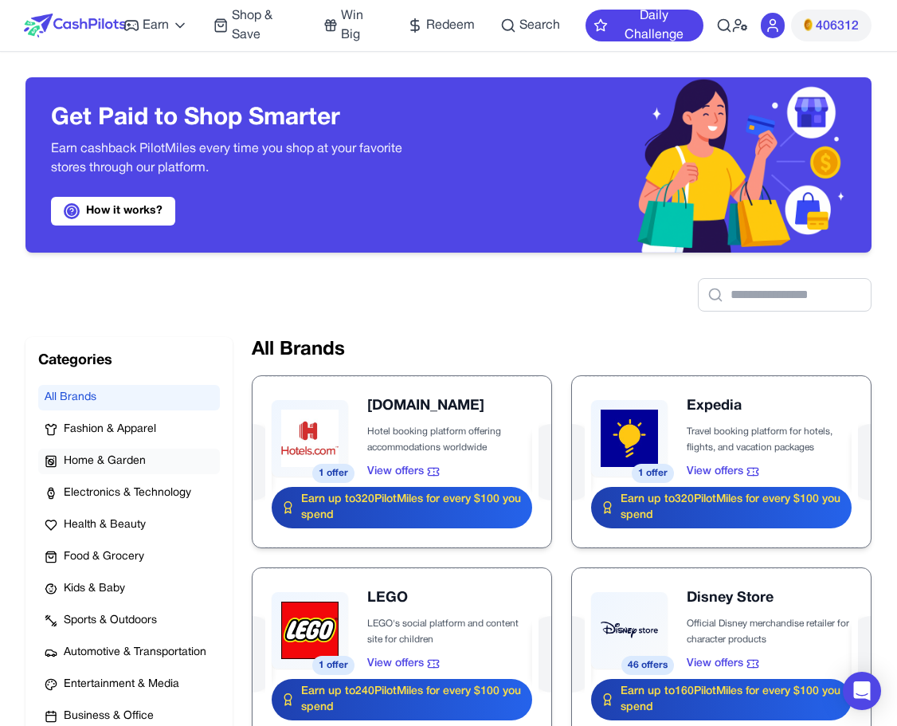 This screenshot has width=897, height=726. I want to click on span: Automotive & Transportation, so click(135, 653).